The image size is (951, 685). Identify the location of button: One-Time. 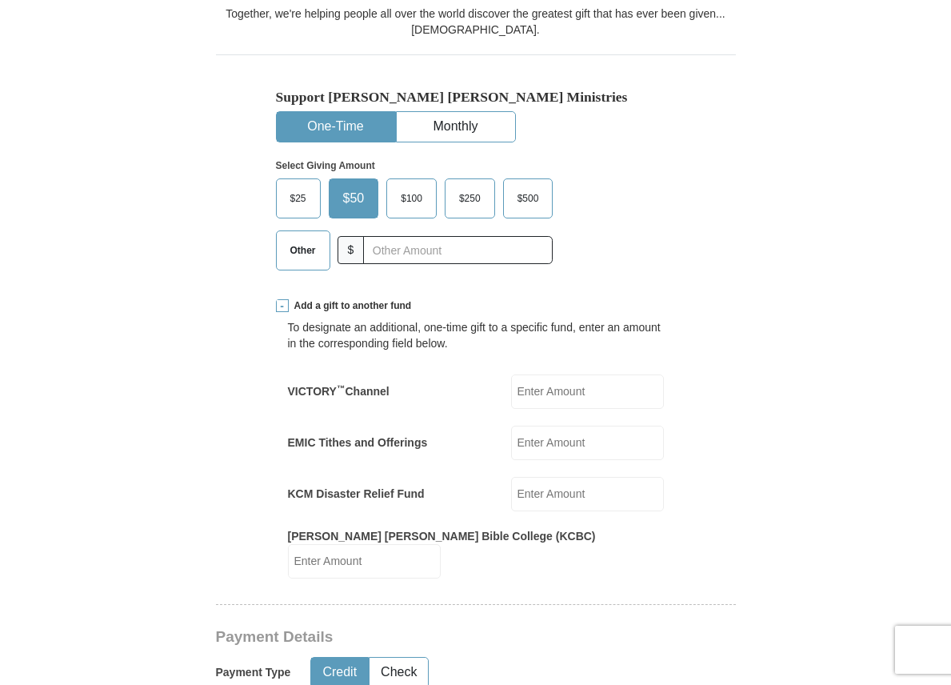
(336, 126).